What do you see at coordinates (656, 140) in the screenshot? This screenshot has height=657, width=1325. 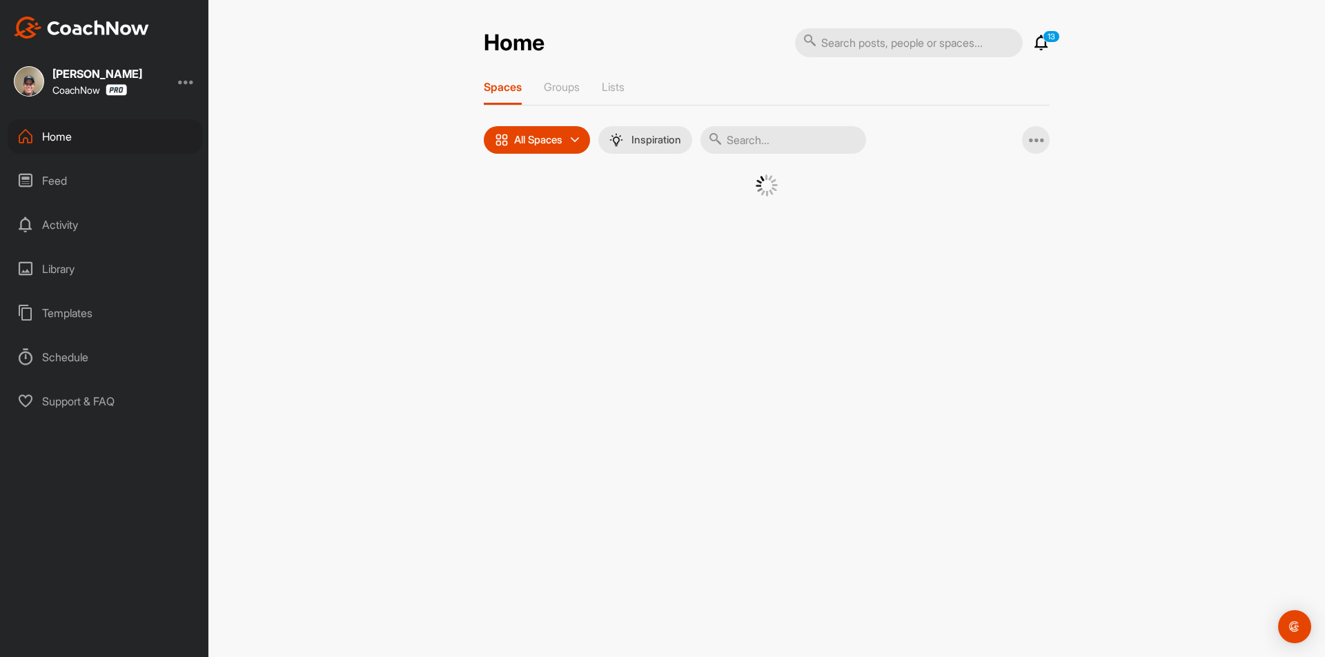 I see `p: Inspiration` at bounding box center [656, 140].